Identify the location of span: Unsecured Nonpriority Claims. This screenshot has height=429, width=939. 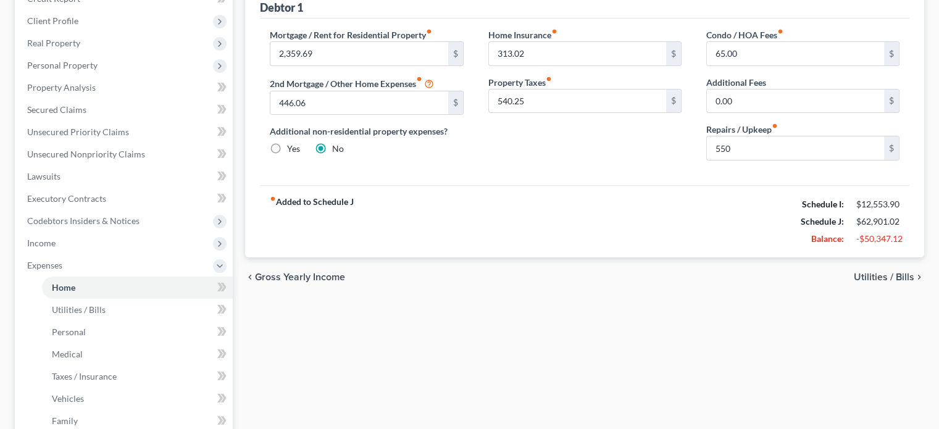
(86, 154).